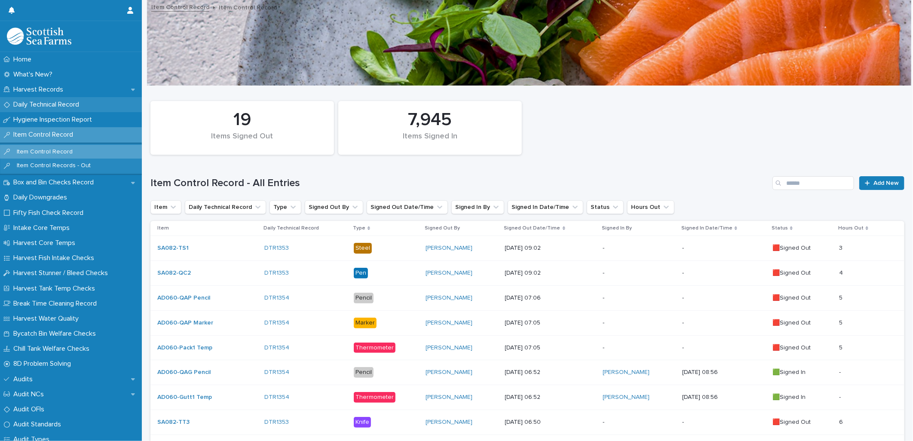 This screenshot has width=913, height=441. I want to click on h1: Item Control Record - All Entries, so click(460, 183).